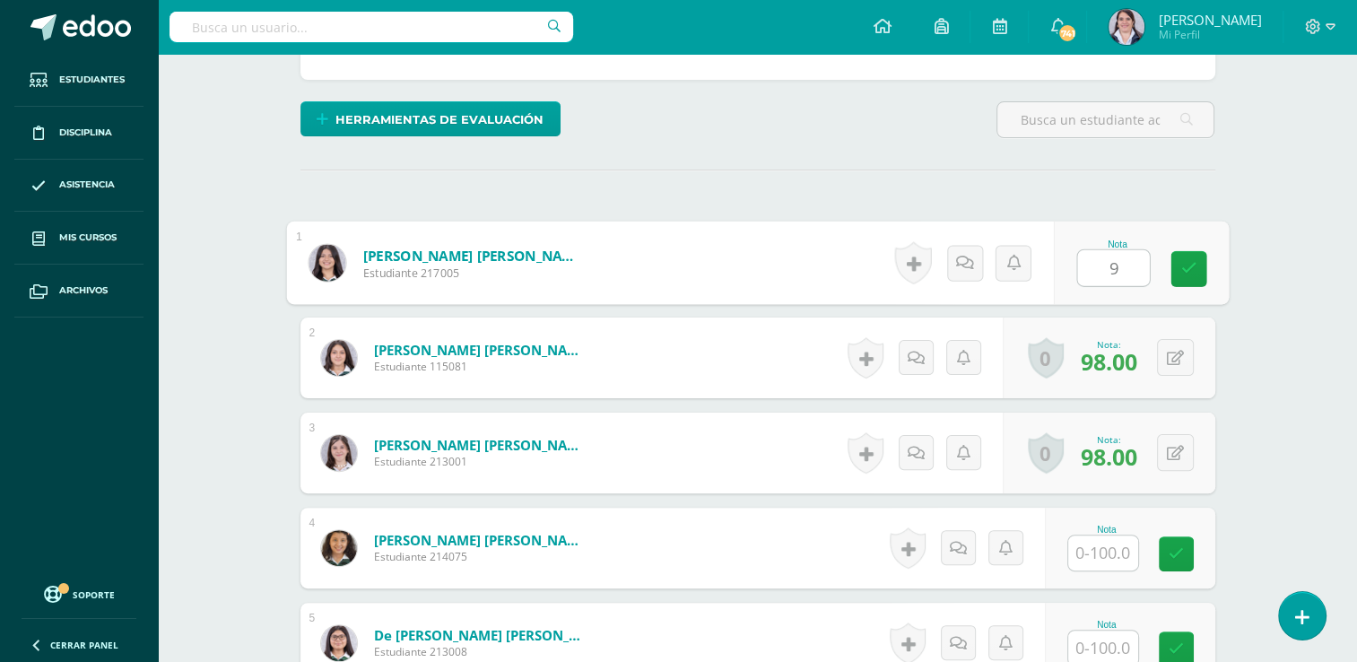 Image resolution: width=1357 pixels, height=662 pixels. Describe the element at coordinates (482, 366) in the screenshot. I see `span: Estudiante 115081` at that location.